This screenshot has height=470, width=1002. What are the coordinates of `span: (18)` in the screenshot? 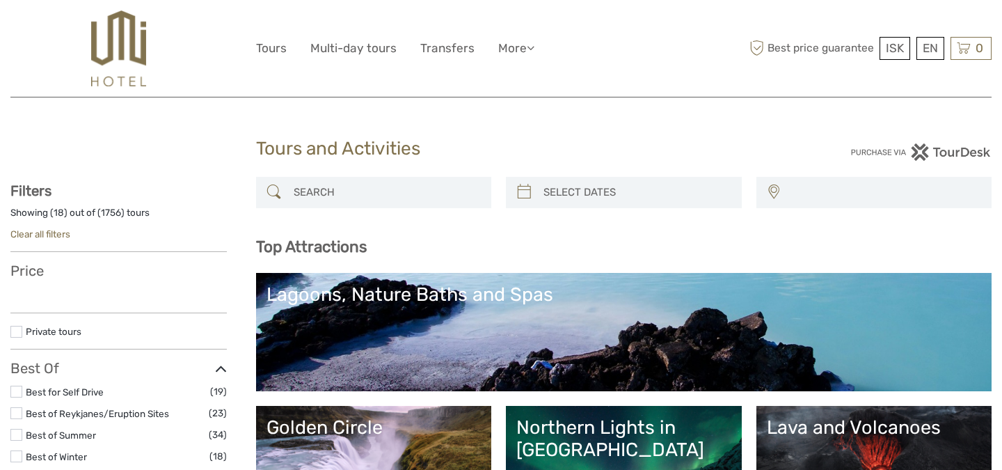 It's located at (218, 456).